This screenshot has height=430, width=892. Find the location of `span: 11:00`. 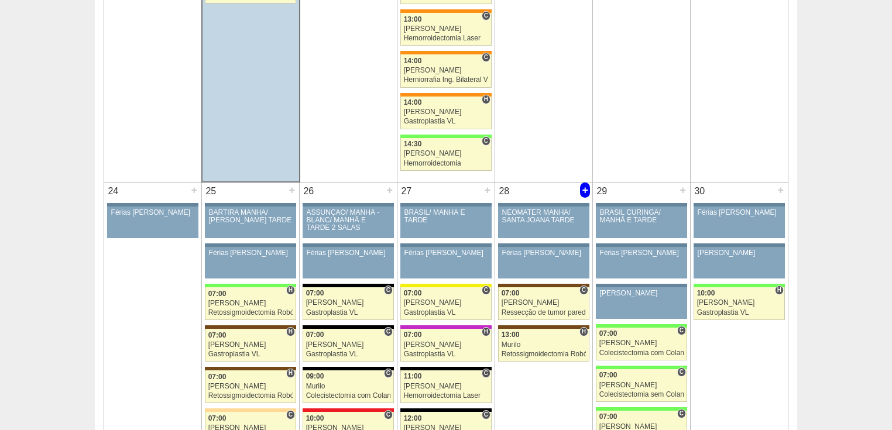

span: 11:00 is located at coordinates (413, 376).